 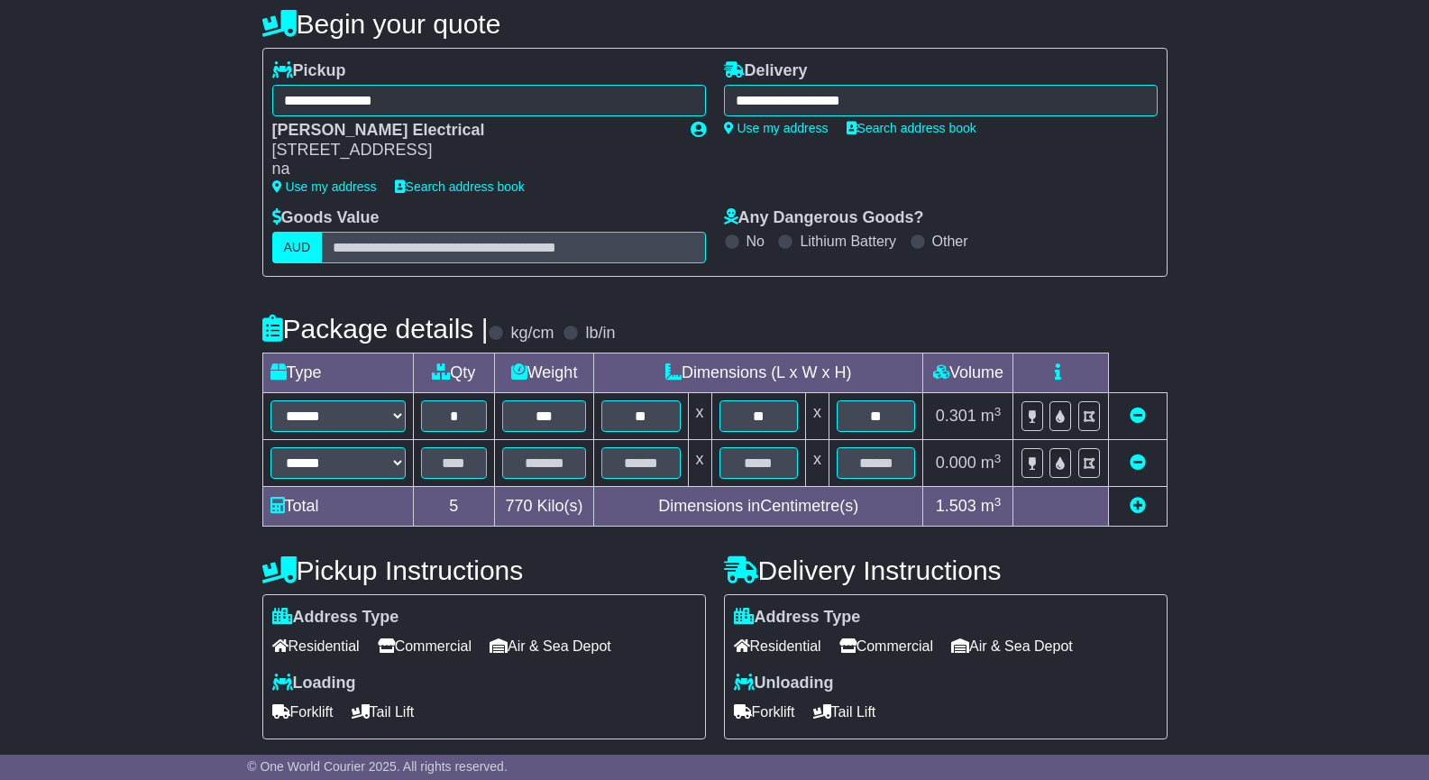 I want to click on label: No, so click(x=755, y=241).